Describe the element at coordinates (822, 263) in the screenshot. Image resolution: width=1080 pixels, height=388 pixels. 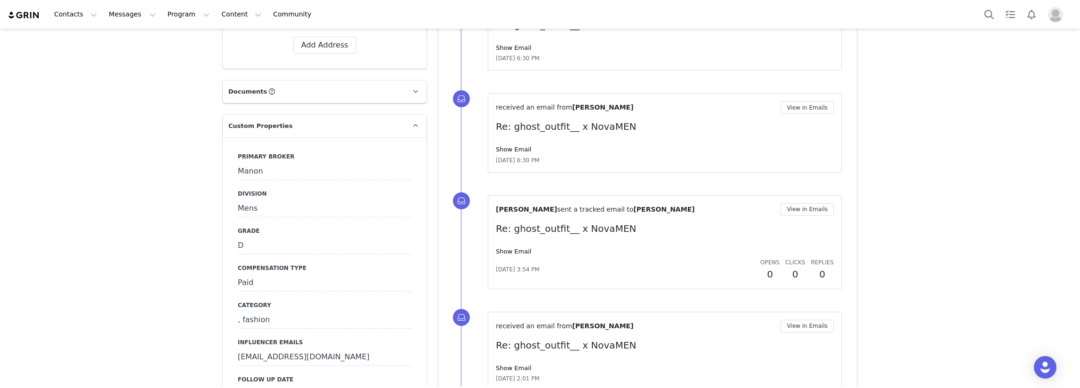
I see `span: Replies` at that location.